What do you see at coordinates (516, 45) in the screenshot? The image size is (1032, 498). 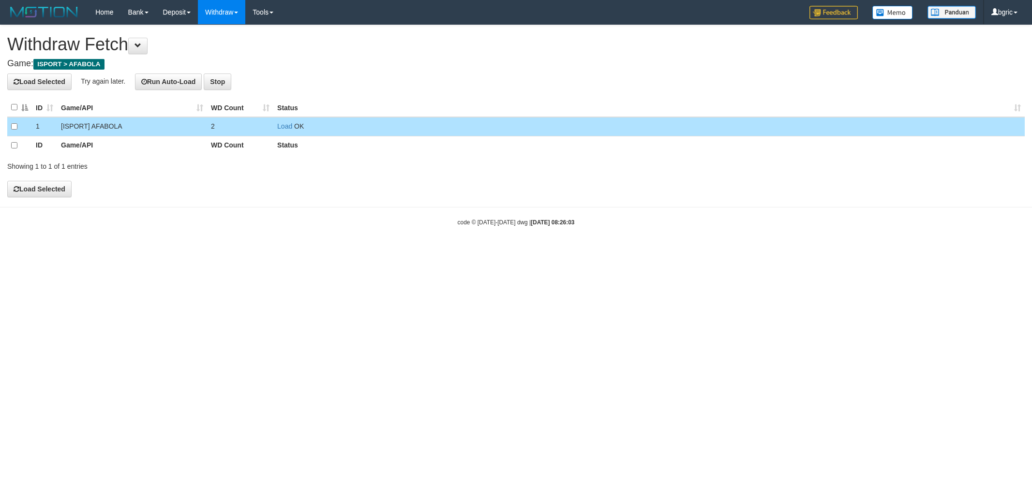 I see `h1: Withdraw Fetch` at bounding box center [516, 45].